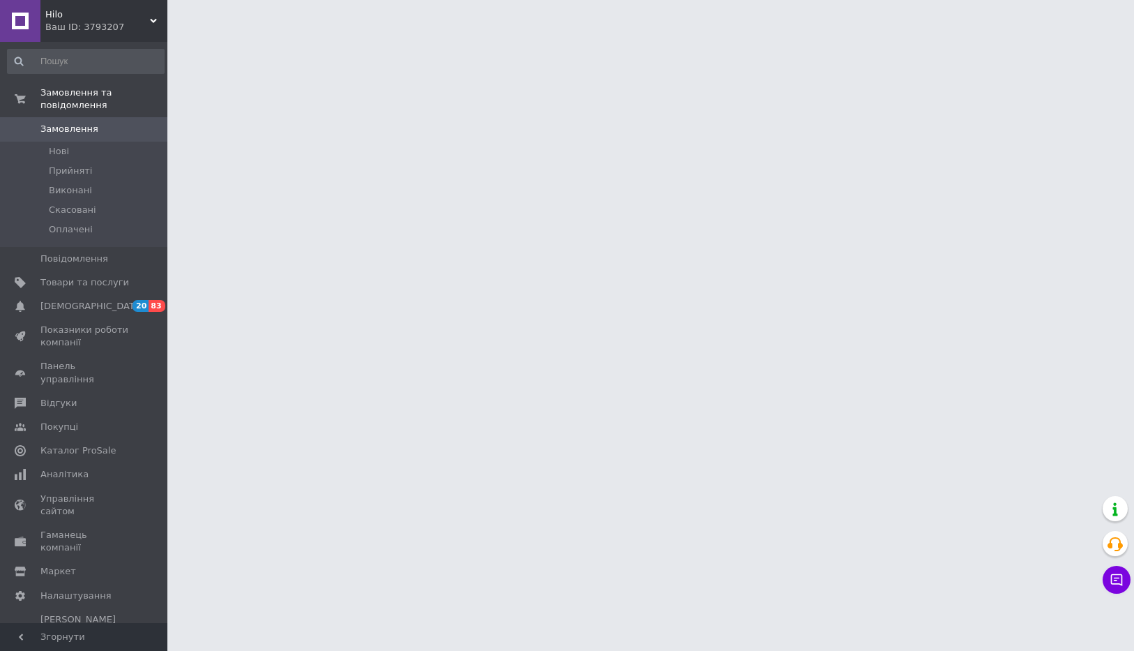 This screenshot has width=1134, height=651. What do you see at coordinates (69, 129) in the screenshot?
I see `span: Замовлення` at bounding box center [69, 129].